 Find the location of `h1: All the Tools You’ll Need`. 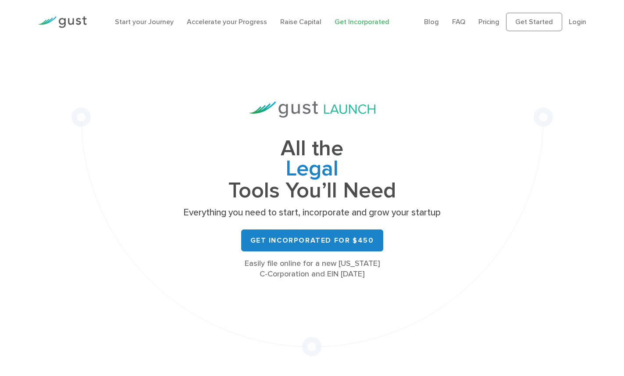

h1: All the Tools You’ll Need is located at coordinates (312, 169).